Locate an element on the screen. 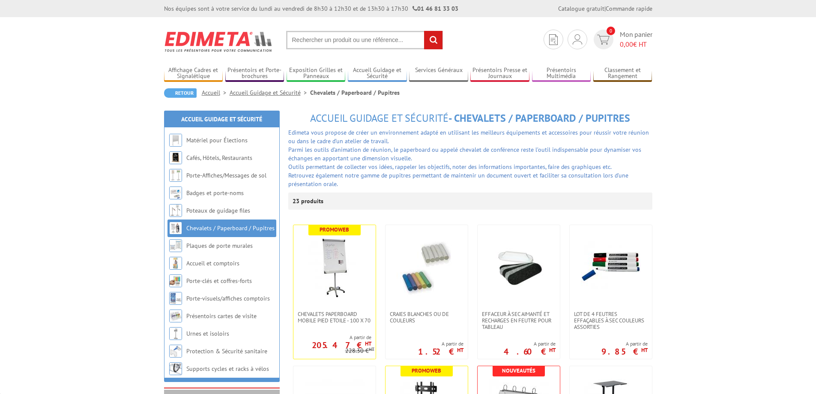 The height and width of the screenshot is (394, 816). img: Porte-Affiches/Messages de sol is located at coordinates (176, 175).